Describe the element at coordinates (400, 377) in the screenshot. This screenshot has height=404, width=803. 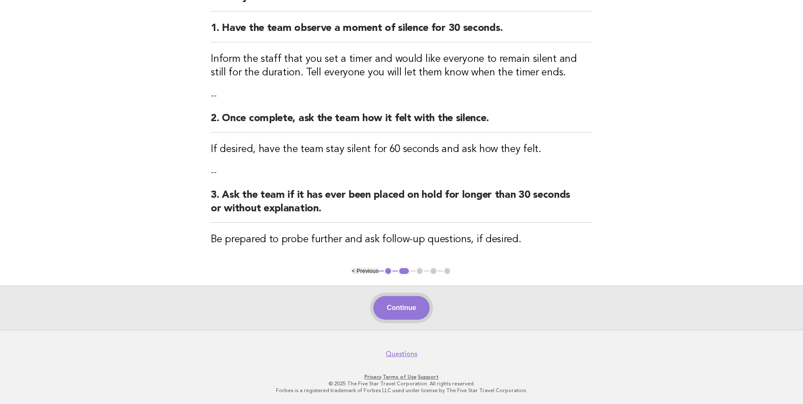
I see `a: Terms of Use` at that location.